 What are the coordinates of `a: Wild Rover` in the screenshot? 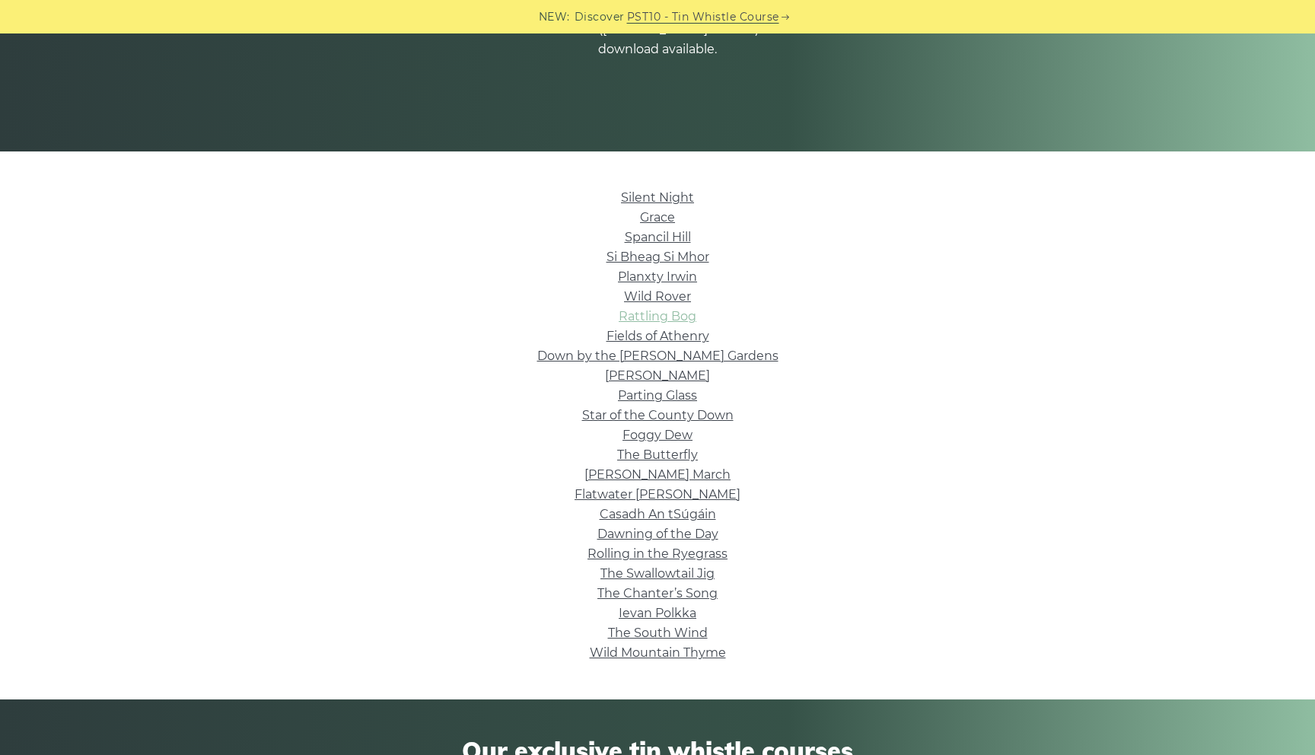 It's located at (658, 296).